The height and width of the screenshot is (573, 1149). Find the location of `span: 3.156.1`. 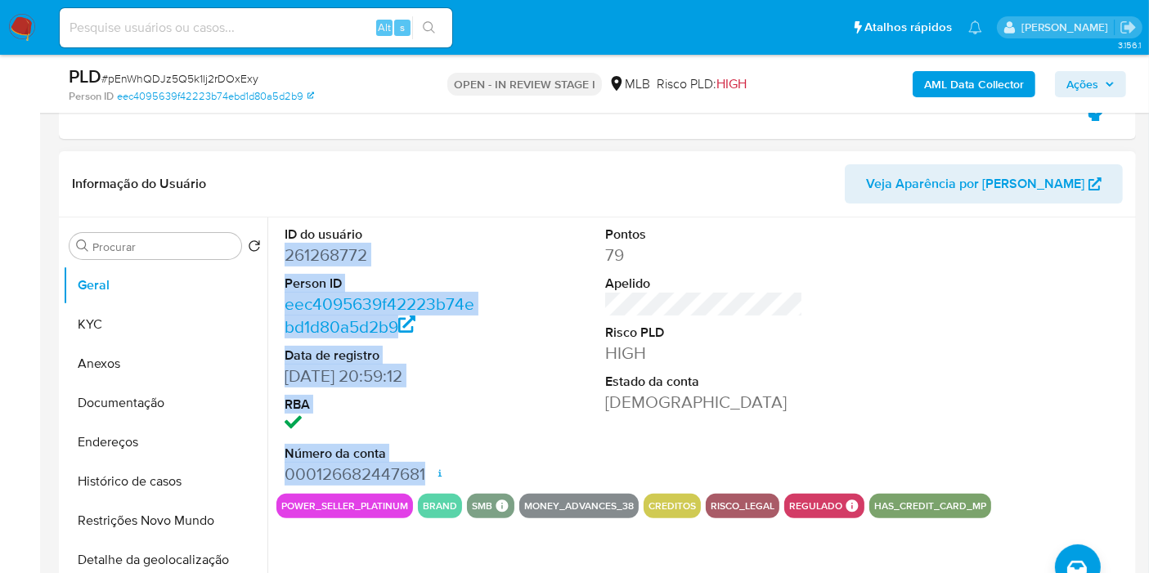

span: 3.156.1 is located at coordinates (1129, 45).